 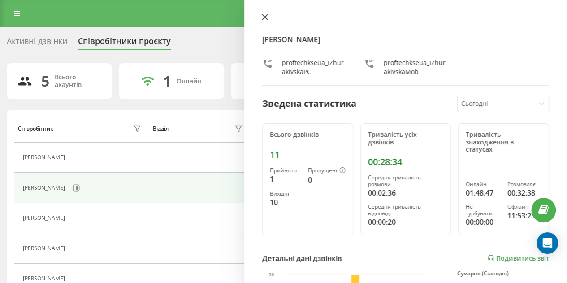 I want to click on div: 00:00:20, so click(x=406, y=222).